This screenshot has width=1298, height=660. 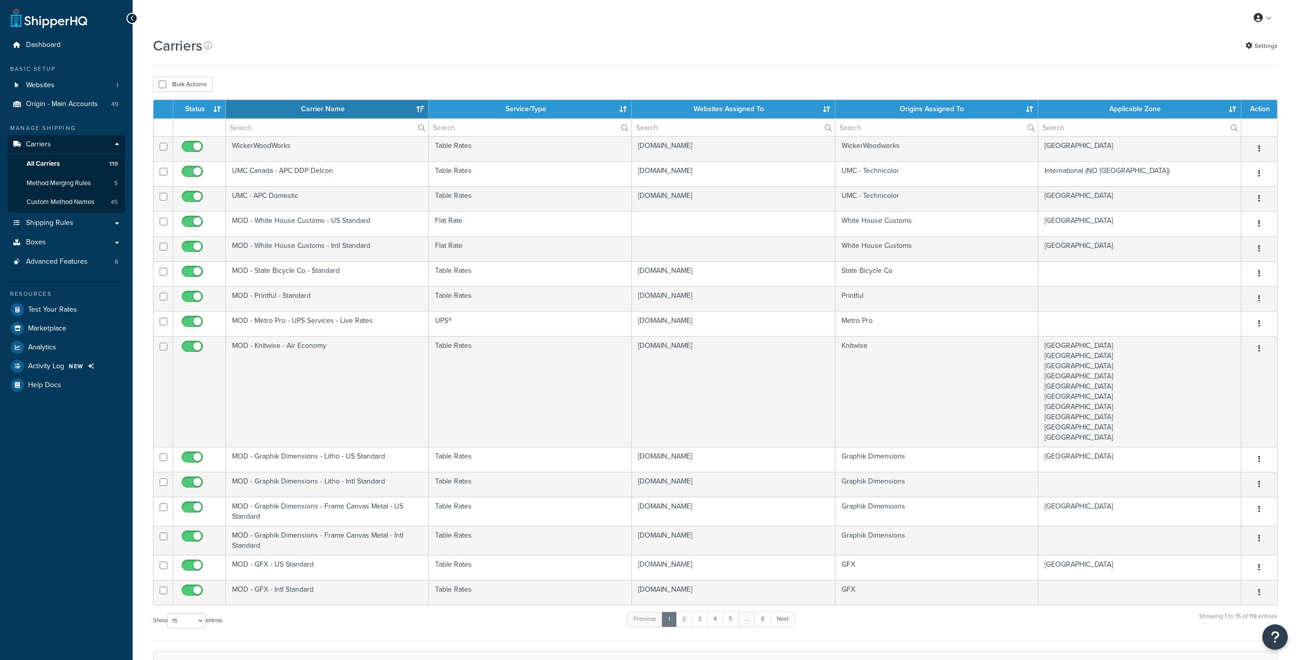 I want to click on a: Origin - Main Accounts 49, so click(x=66, y=104).